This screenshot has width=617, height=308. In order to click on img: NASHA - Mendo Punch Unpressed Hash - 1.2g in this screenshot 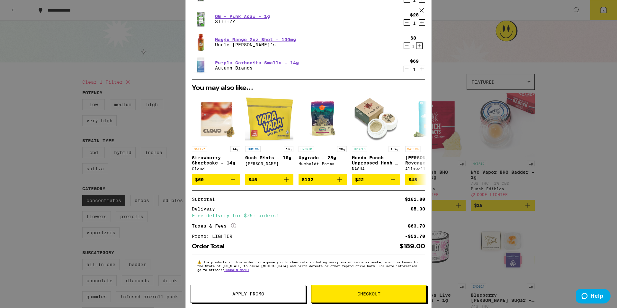, I will do `click(376, 119)`.